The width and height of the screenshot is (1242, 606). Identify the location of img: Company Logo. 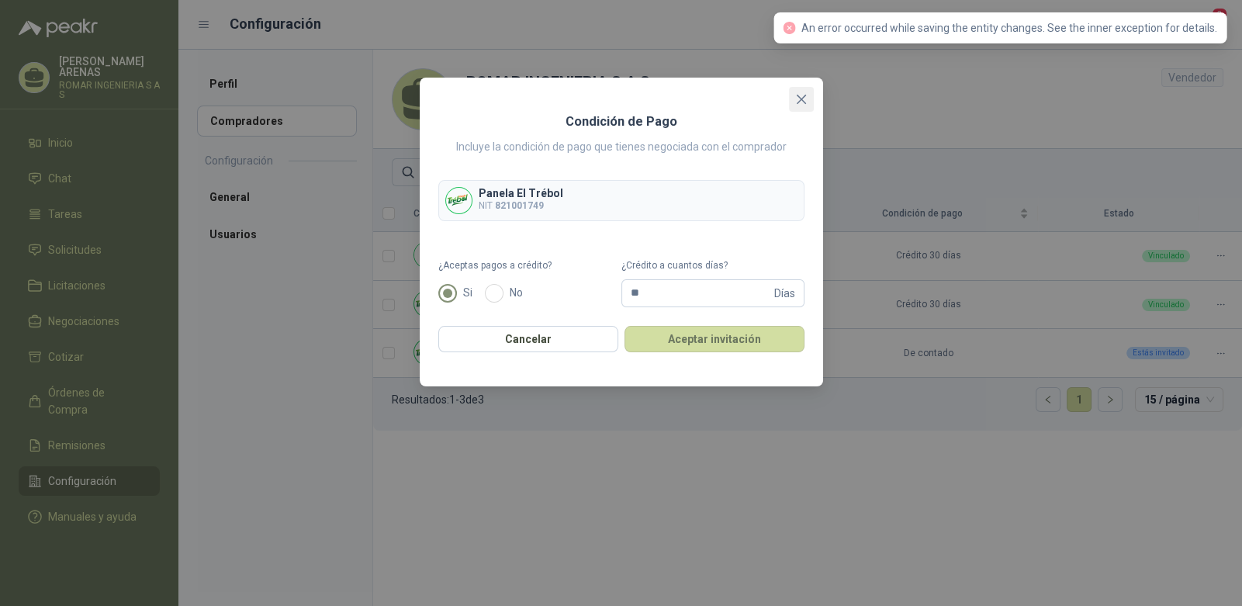
(459, 200).